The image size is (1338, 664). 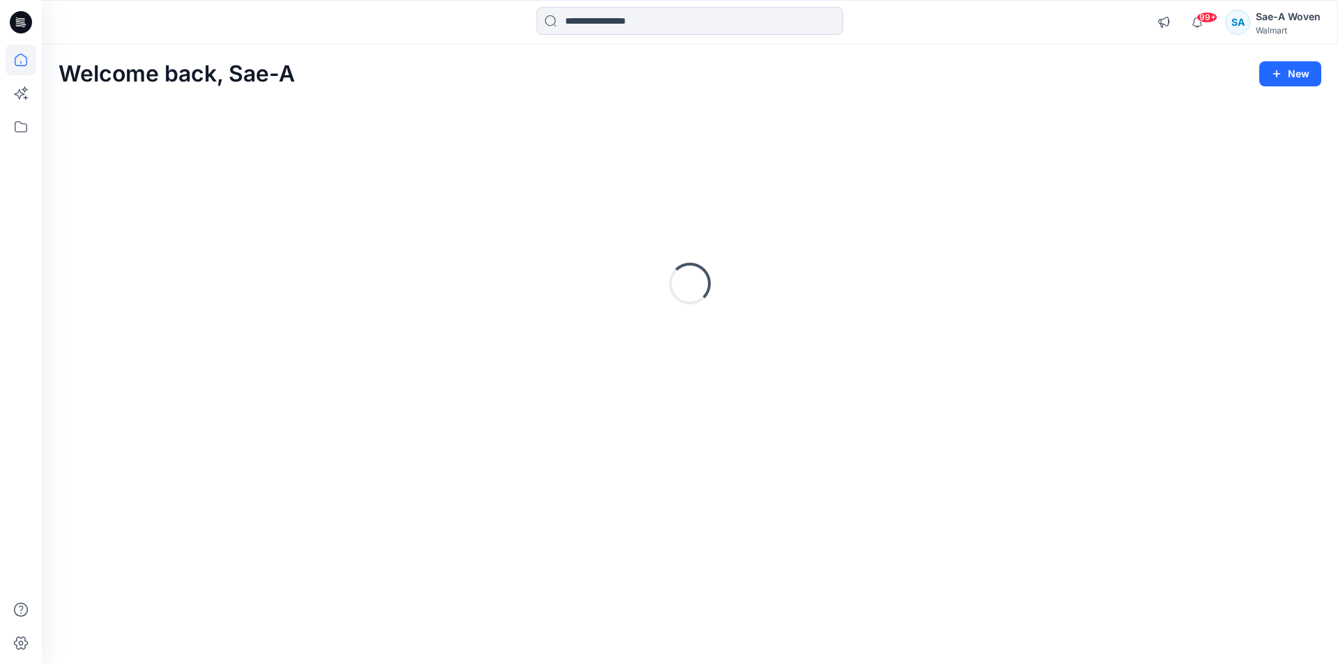 I want to click on button: New, so click(x=1290, y=74).